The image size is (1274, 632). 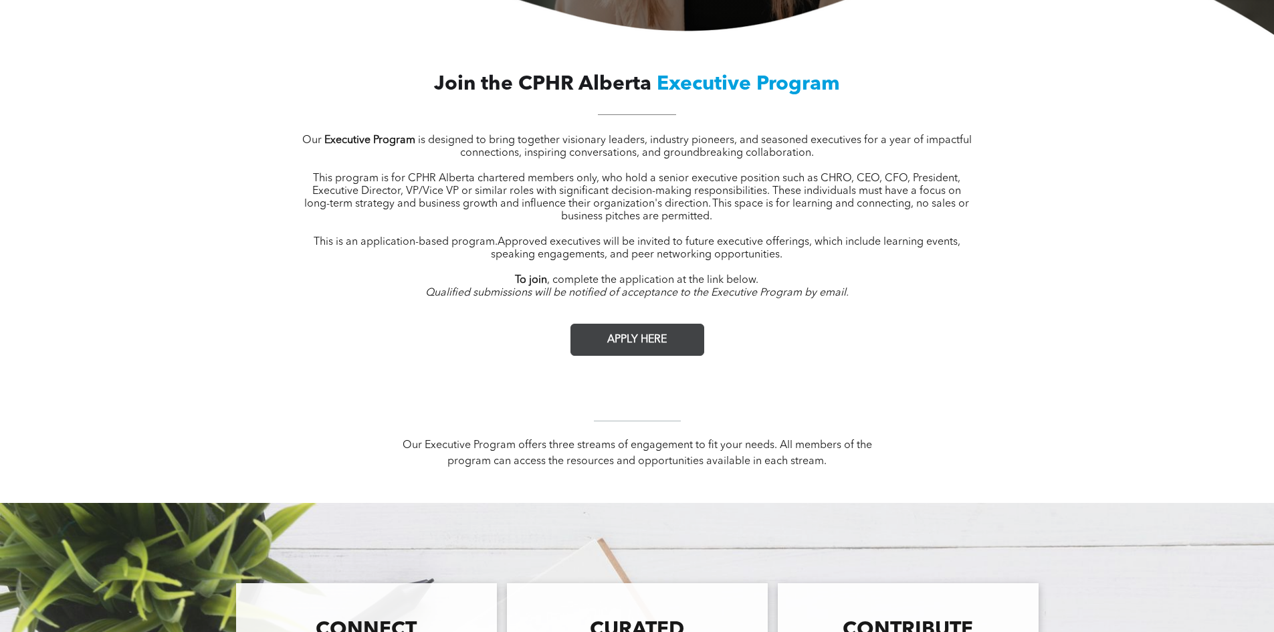 What do you see at coordinates (531, 280) in the screenshot?
I see `strong: To join` at bounding box center [531, 280].